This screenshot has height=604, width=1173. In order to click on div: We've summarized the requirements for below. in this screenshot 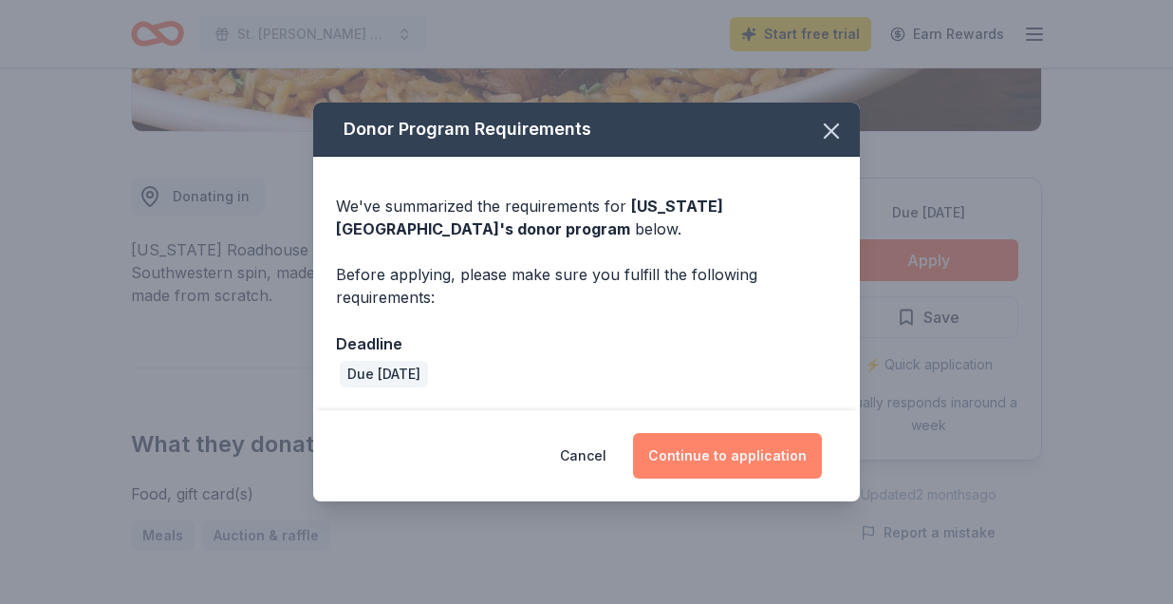, I will do `click(587, 217)`.